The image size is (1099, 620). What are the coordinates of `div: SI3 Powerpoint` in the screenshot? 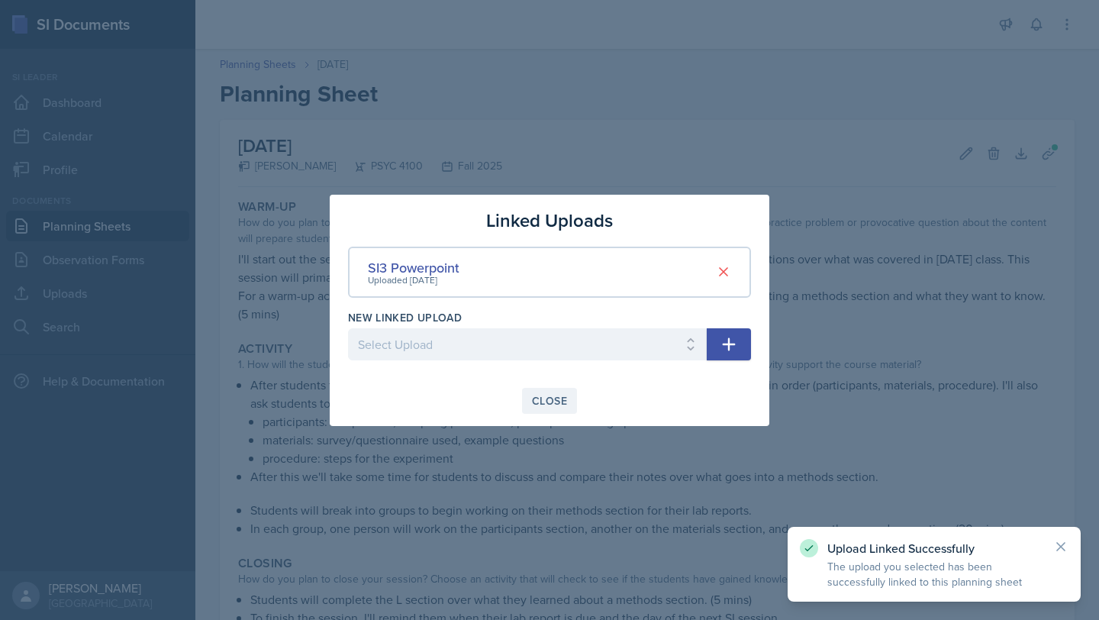 It's located at (414, 267).